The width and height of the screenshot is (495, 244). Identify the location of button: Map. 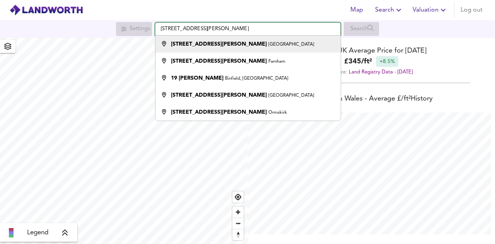
(356, 10).